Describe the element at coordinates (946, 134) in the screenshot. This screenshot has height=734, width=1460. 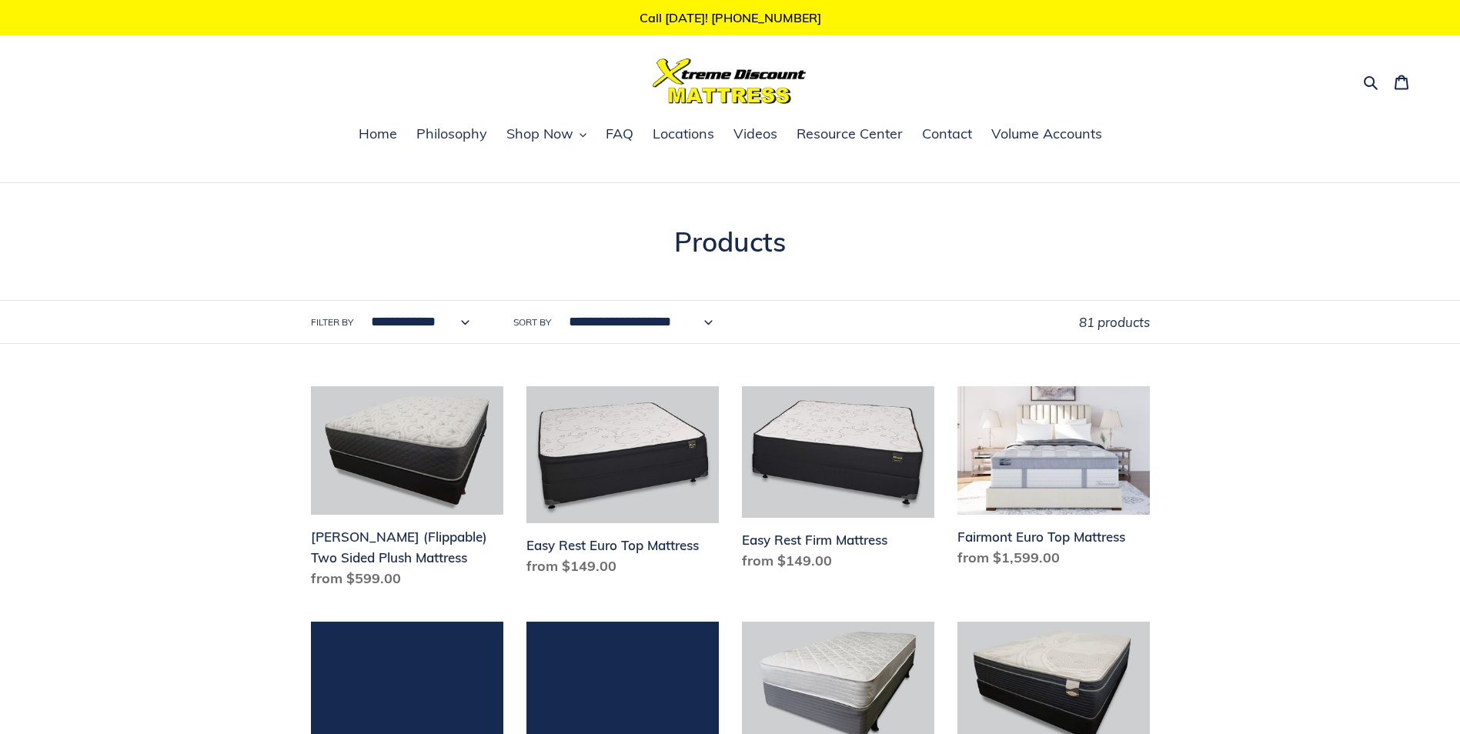
I see `span: Contact` at that location.